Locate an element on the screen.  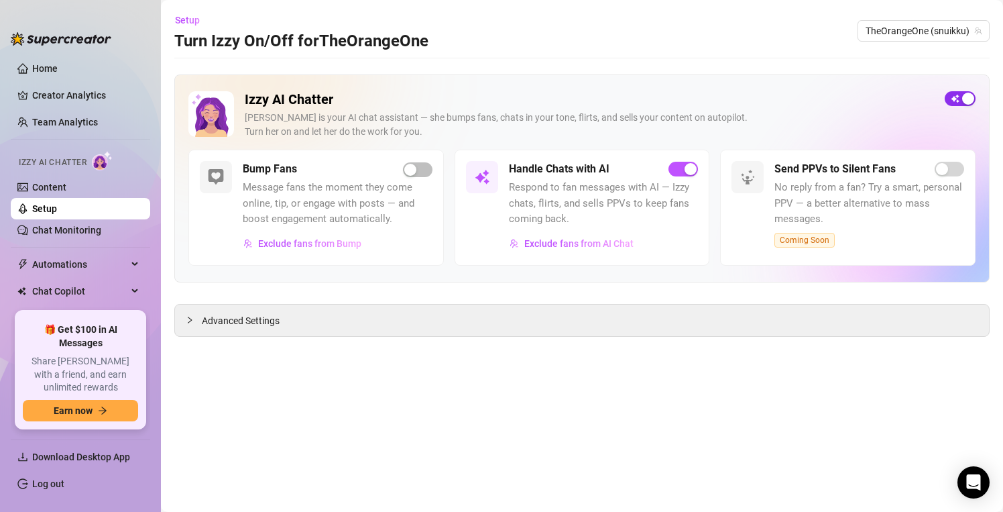
span: thunderbolt is located at coordinates (23, 264).